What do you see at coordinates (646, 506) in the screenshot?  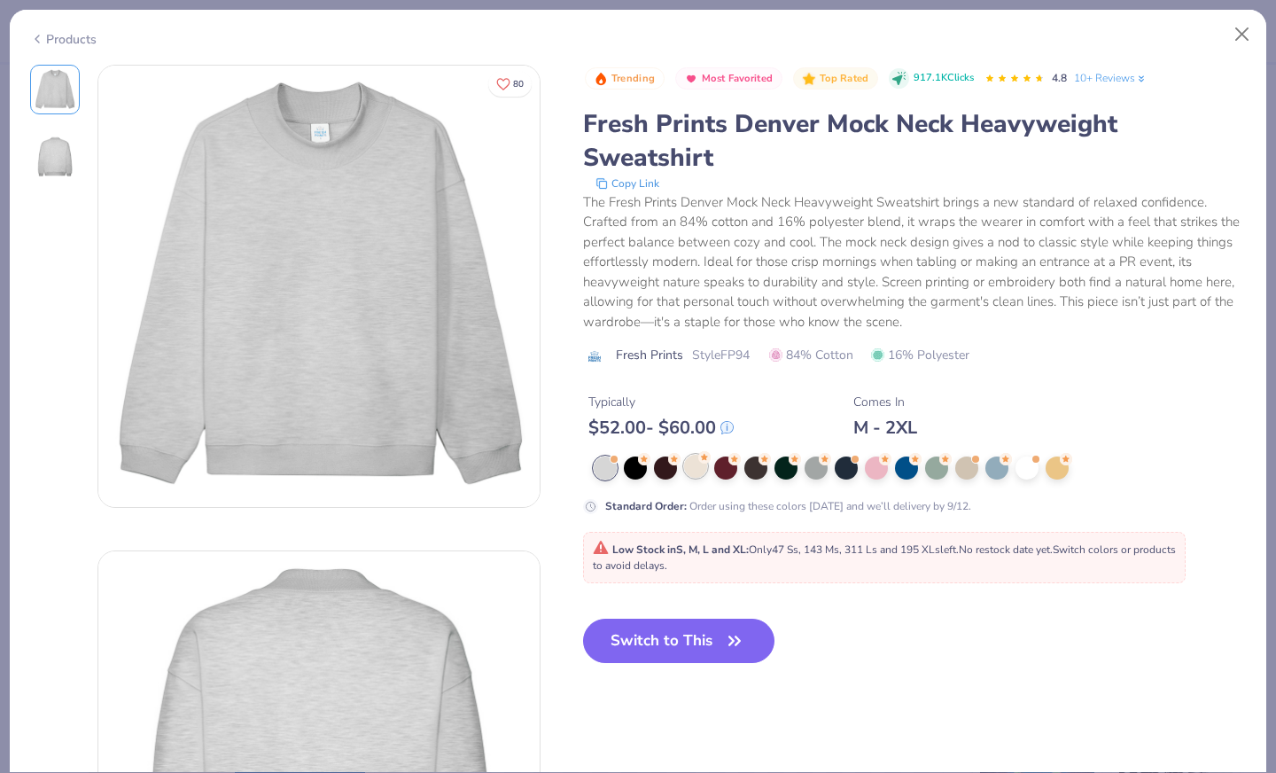 I see `strong: Standard Order :` at bounding box center [646, 506].